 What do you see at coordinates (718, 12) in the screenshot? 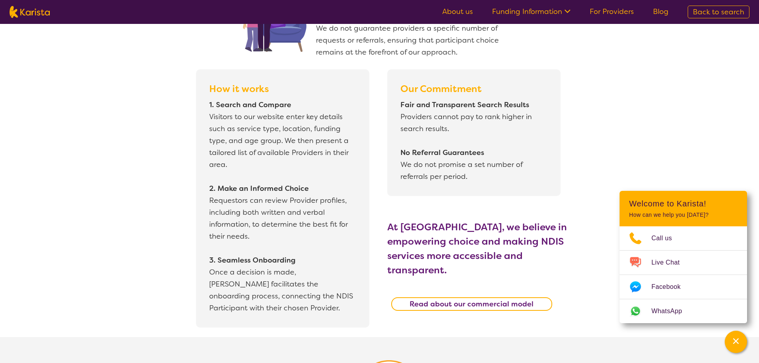
I see `a: Back to search` at bounding box center [718, 12].